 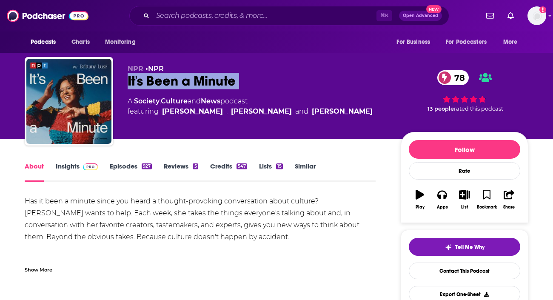 What do you see at coordinates (420, 207) in the screenshot?
I see `div: Play` at bounding box center [420, 207].